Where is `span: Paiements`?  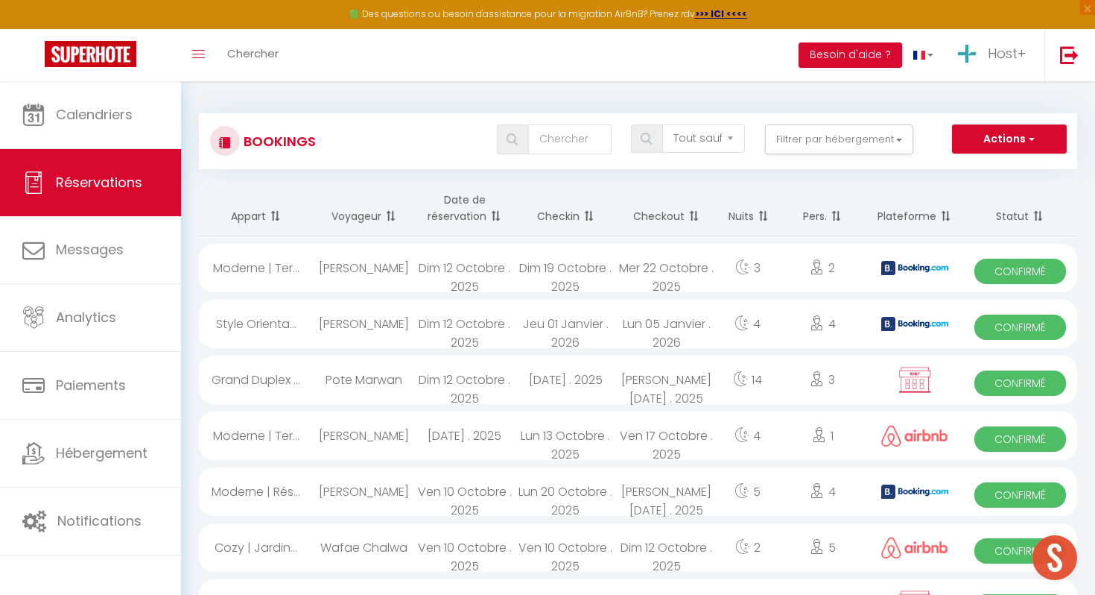
span: Paiements is located at coordinates (91, 385).